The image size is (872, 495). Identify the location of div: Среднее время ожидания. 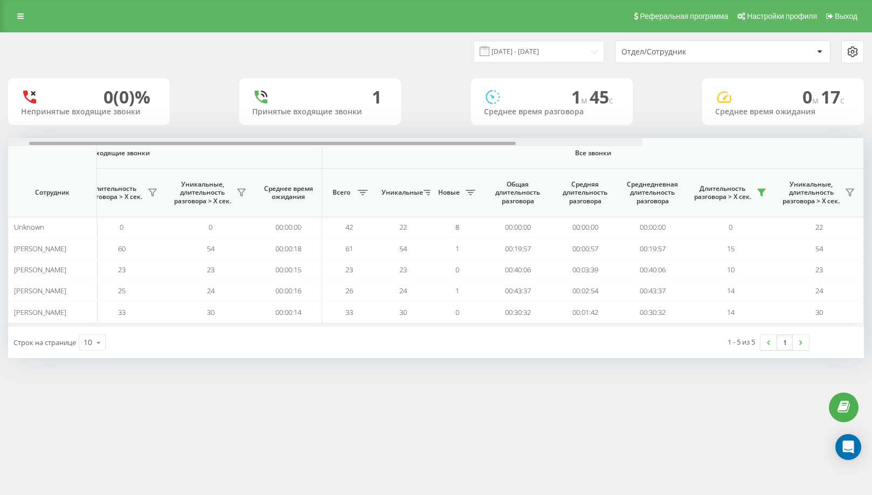
(783, 112).